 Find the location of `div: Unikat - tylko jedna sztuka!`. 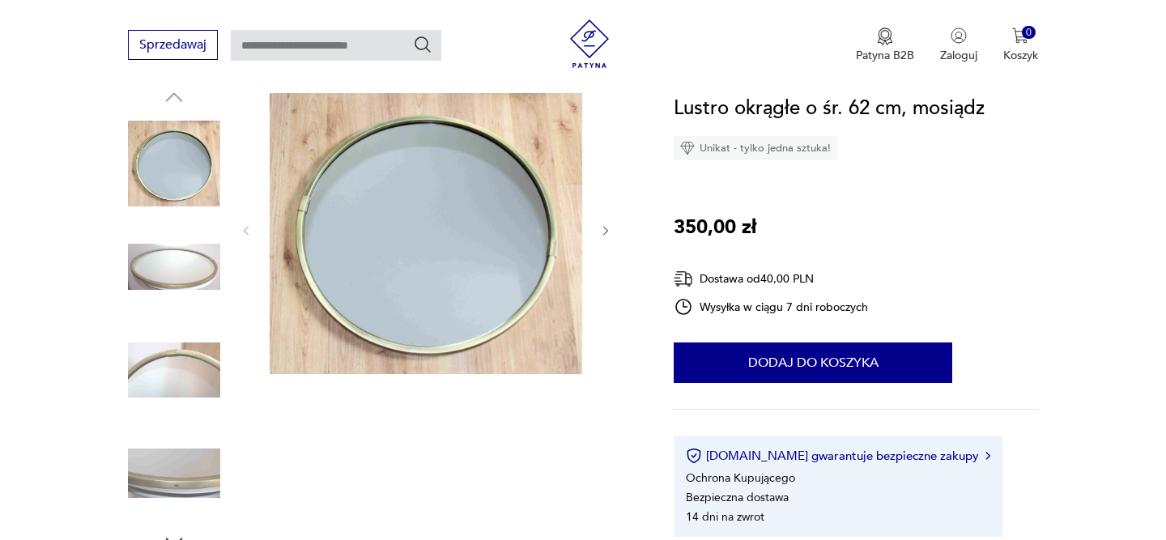

div: Unikat - tylko jedna sztuka! is located at coordinates (756, 148).